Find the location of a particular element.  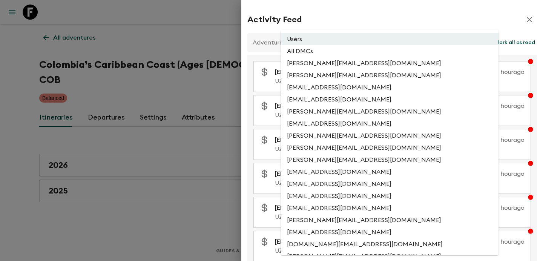

li: All DMCs is located at coordinates (390, 51).